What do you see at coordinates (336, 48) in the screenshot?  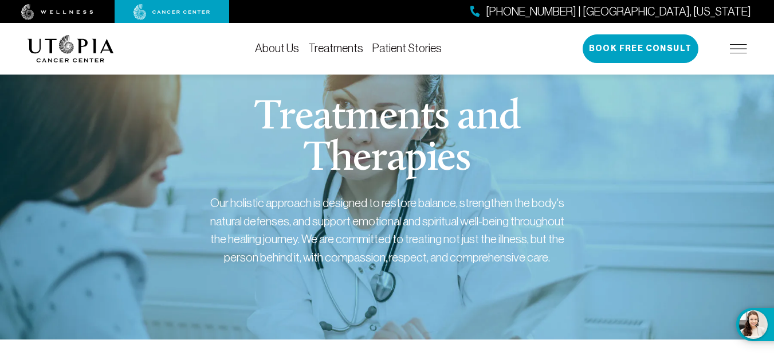 I see `a: Treatments` at bounding box center [336, 48].